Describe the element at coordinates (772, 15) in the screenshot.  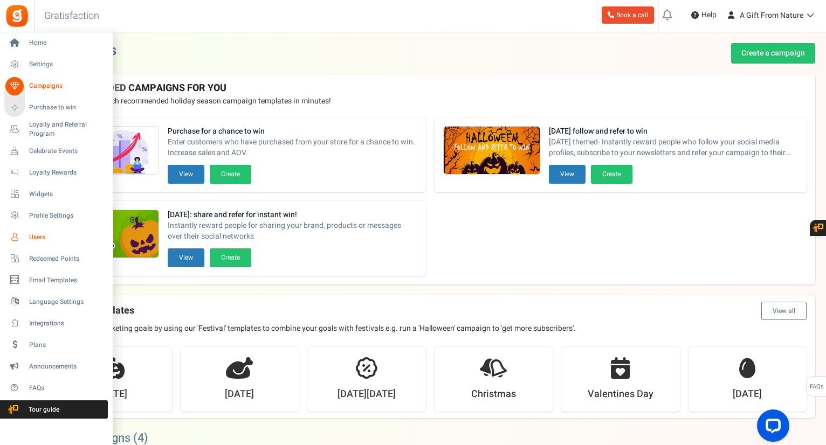
I see `span: A Gift From Nature` at that location.